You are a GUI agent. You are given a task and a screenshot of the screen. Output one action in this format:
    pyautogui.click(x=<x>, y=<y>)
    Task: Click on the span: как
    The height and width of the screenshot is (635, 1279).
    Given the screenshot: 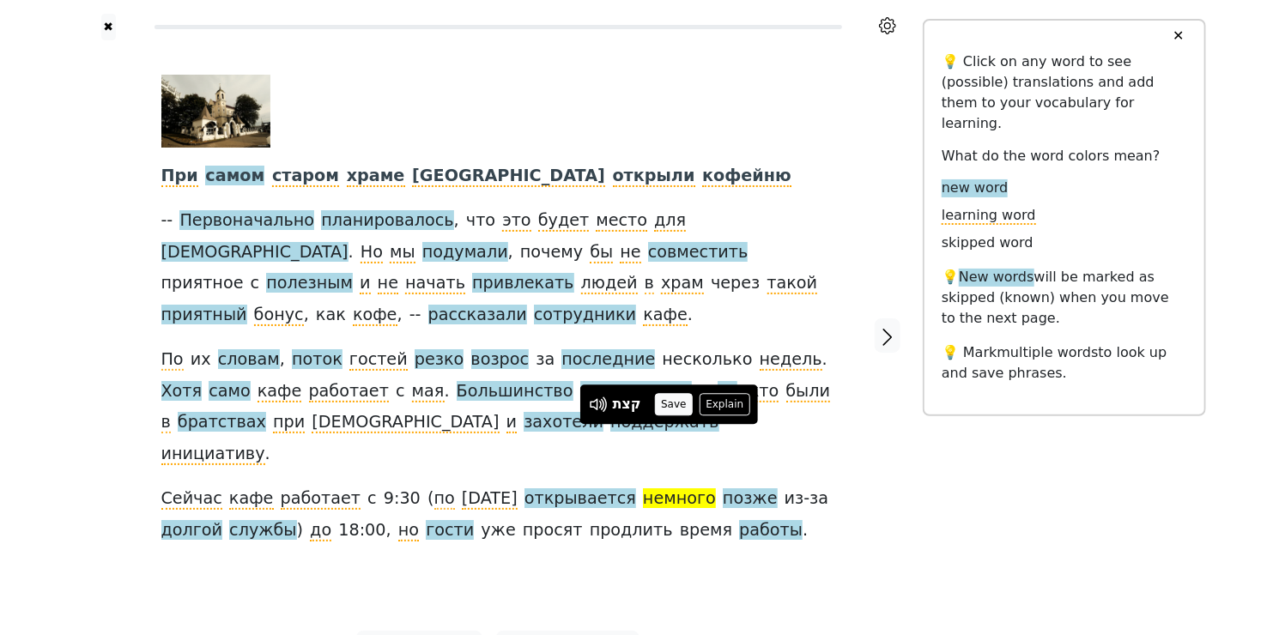 What is the action you would take?
    pyautogui.click(x=331, y=315)
    